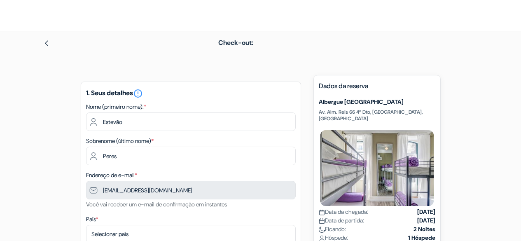 This screenshot has height=241, width=521. What do you see at coordinates (344, 212) in the screenshot?
I see `span: Data da chegada:` at bounding box center [344, 212].